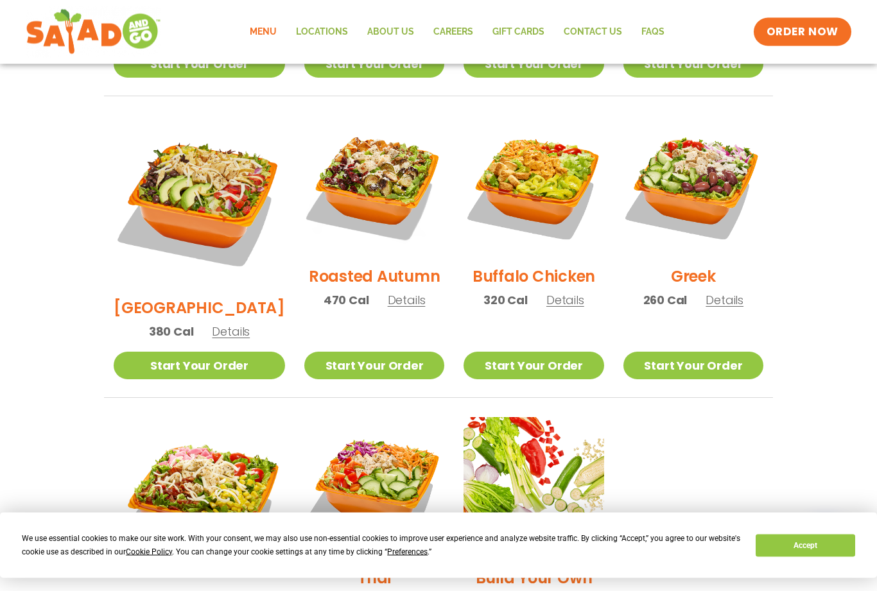 Image resolution: width=877 pixels, height=591 pixels. Describe the element at coordinates (322, 32) in the screenshot. I see `a: Locations` at that location.